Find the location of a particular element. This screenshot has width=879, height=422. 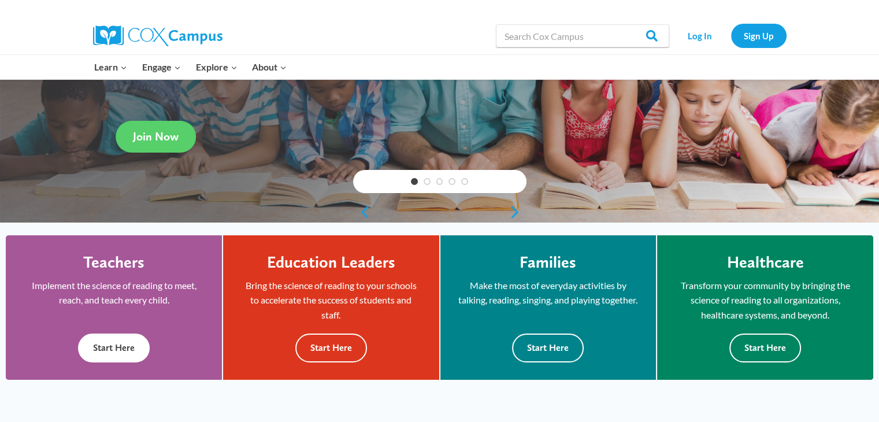

button: Child menu of Engage is located at coordinates (161, 67).